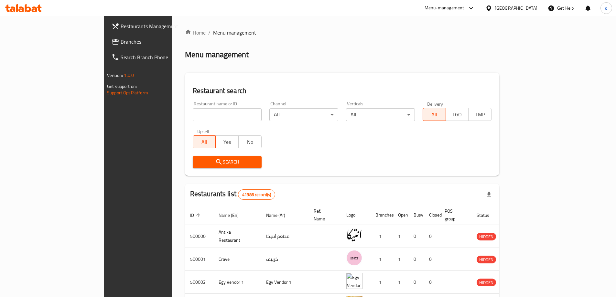 This screenshot has height=297, width=616. Describe the element at coordinates (342, 91) in the screenshot. I see `h2: Restaurant search` at that location.